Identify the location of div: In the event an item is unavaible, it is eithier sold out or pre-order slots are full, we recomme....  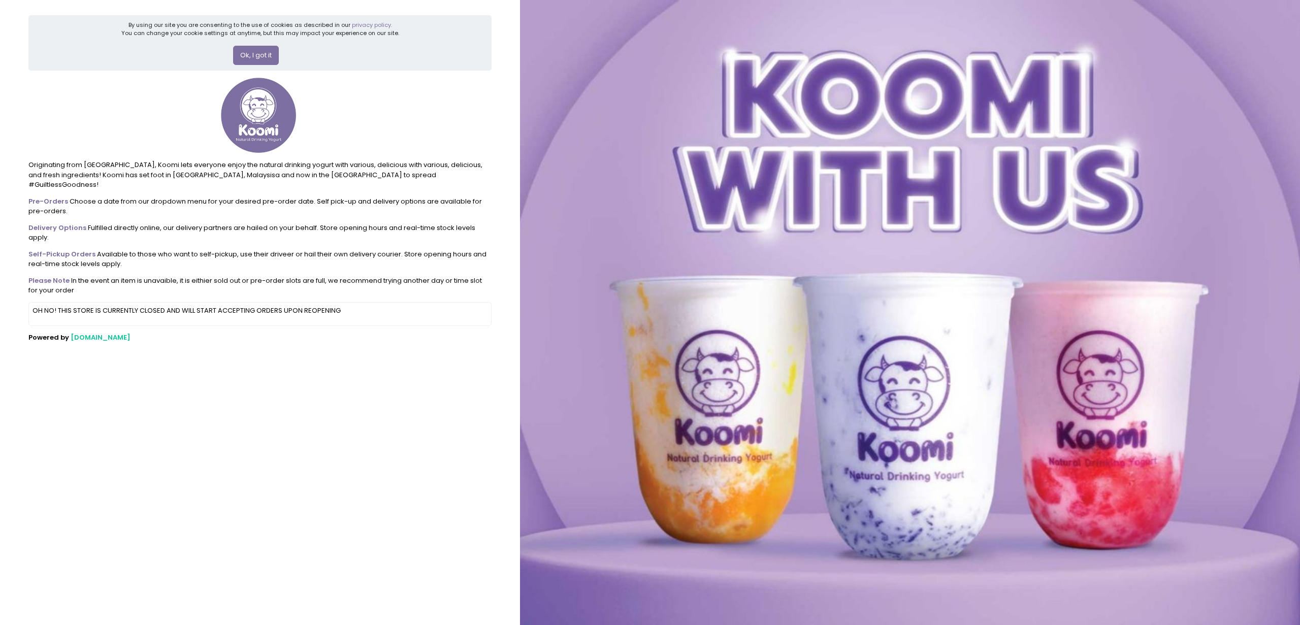
(260, 285).